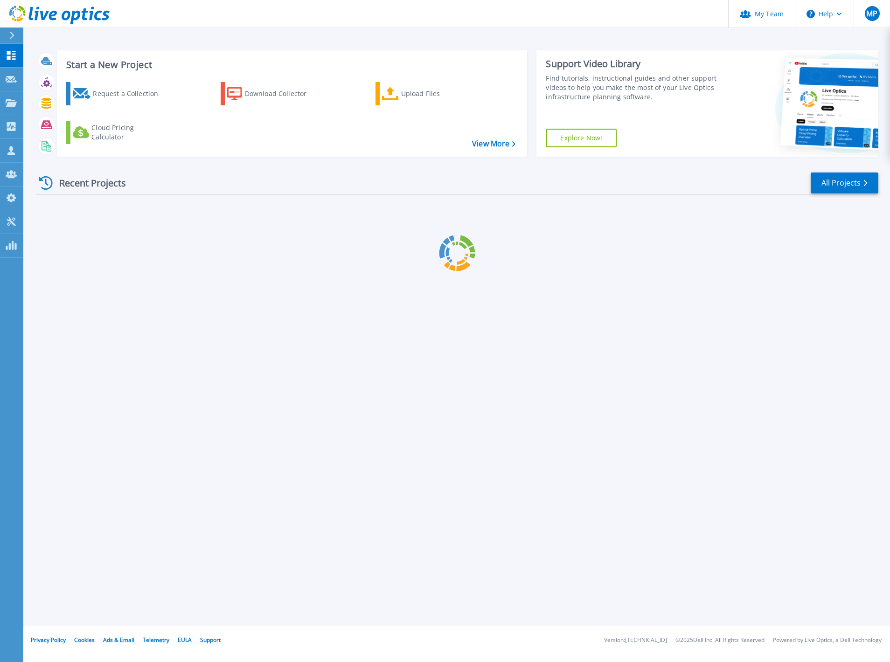 This screenshot has width=890, height=662. What do you see at coordinates (129, 132) in the screenshot?
I see `div: Cloud Pricing Calculator` at bounding box center [129, 132].